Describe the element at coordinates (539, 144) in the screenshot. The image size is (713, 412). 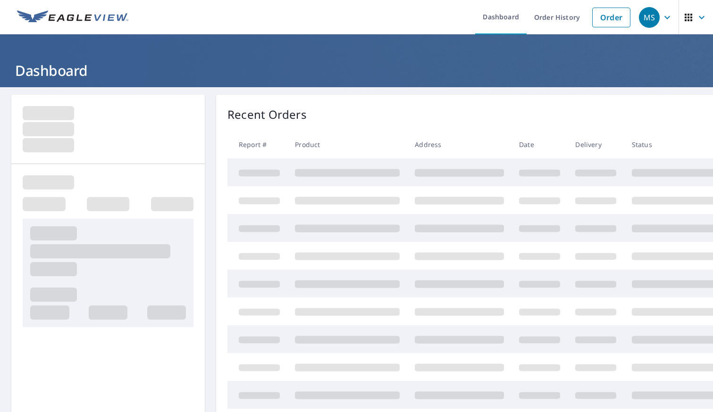
I see `th: Date` at that location.